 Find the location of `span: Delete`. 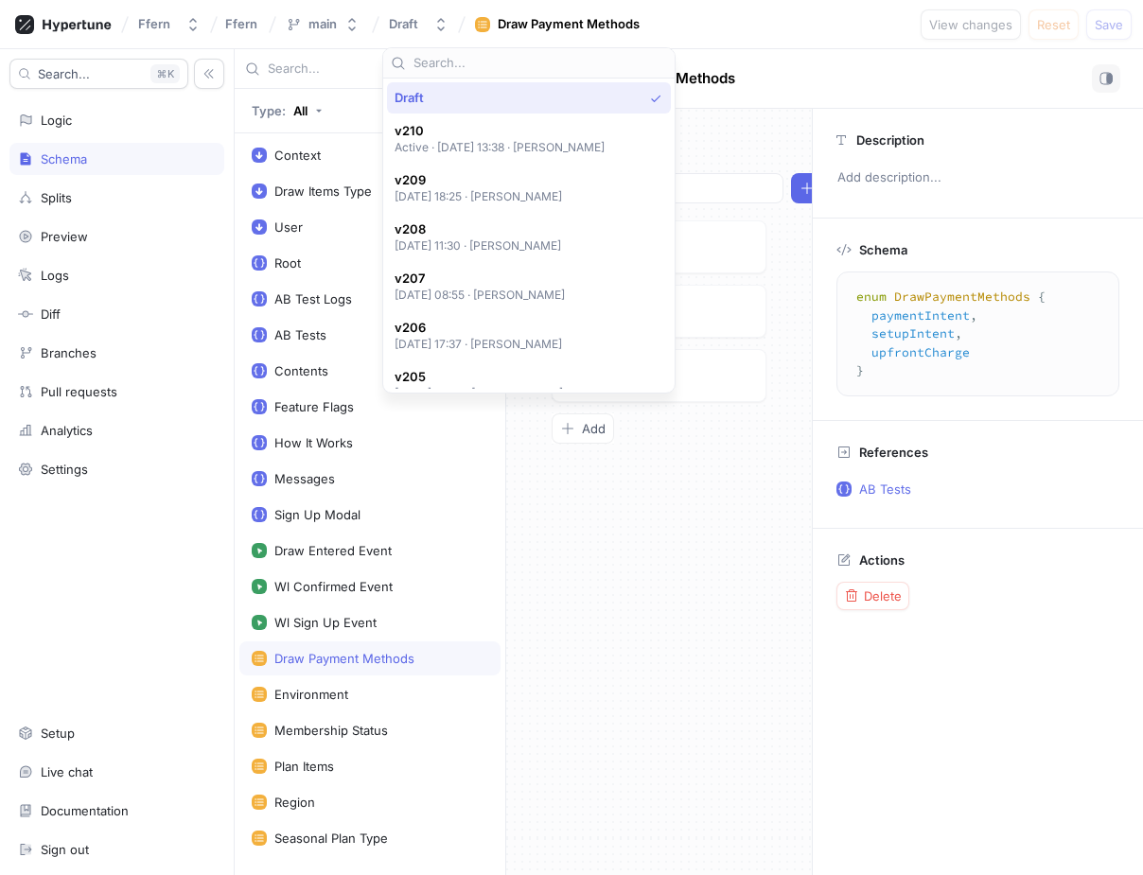

span: Delete is located at coordinates (883, 596).